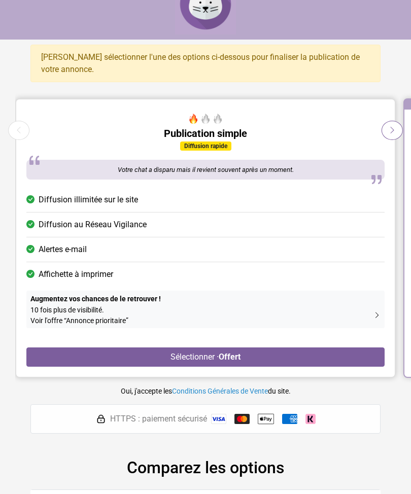  What do you see at coordinates (205, 133) in the screenshot?
I see `h5: Publication simple` at bounding box center [205, 133].